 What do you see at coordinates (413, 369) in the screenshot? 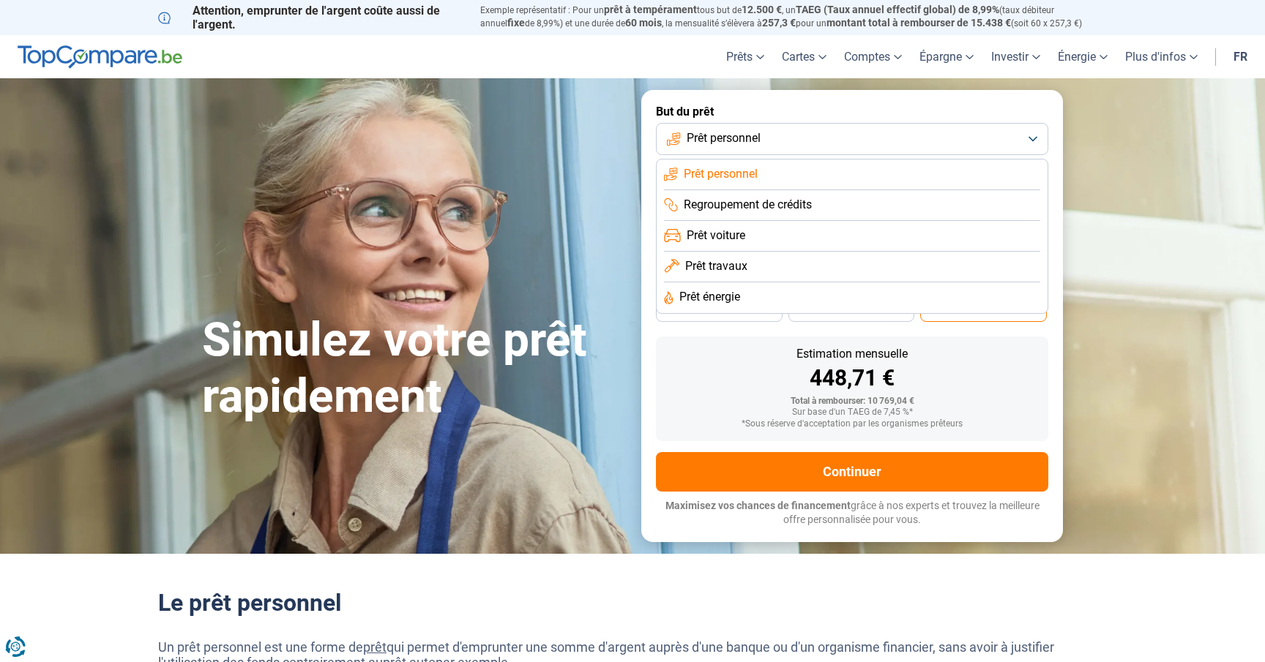
I see `h1: Simulez votre prêt rapidement` at bounding box center [413, 369].